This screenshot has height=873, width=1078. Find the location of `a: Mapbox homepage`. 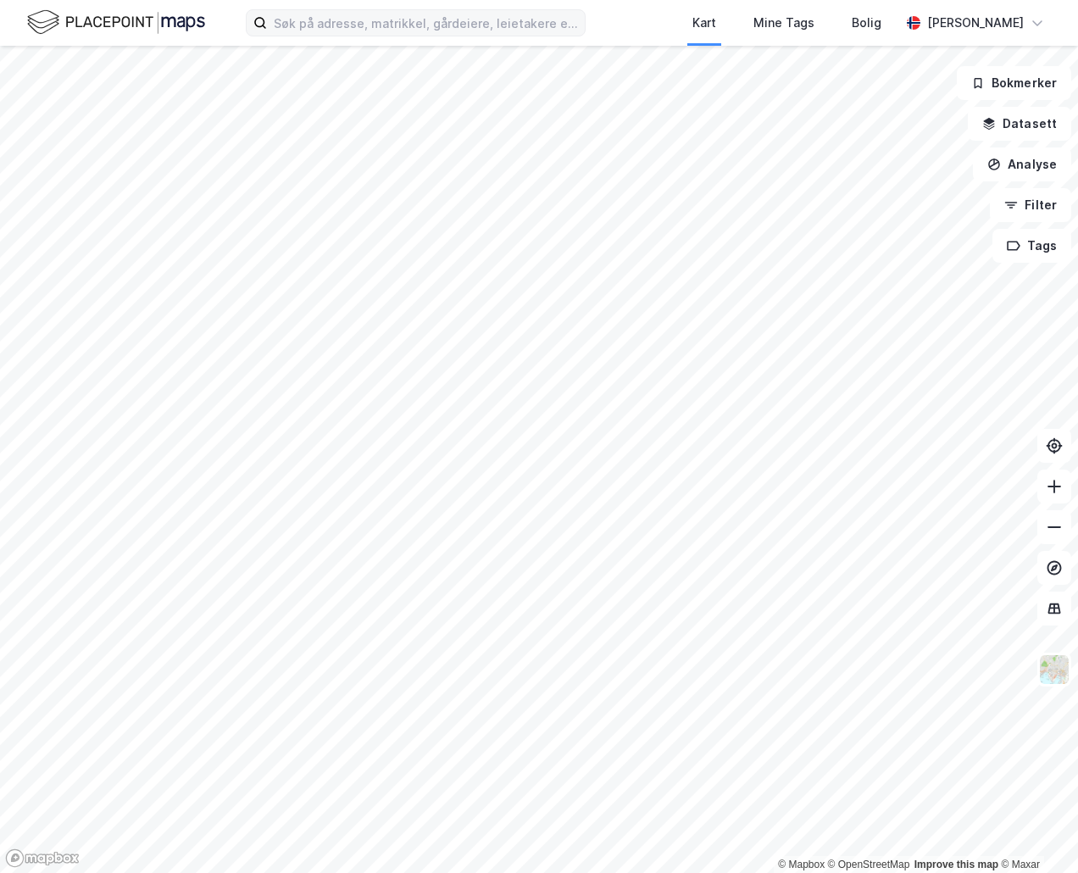

a: Mapbox homepage is located at coordinates (42, 858).